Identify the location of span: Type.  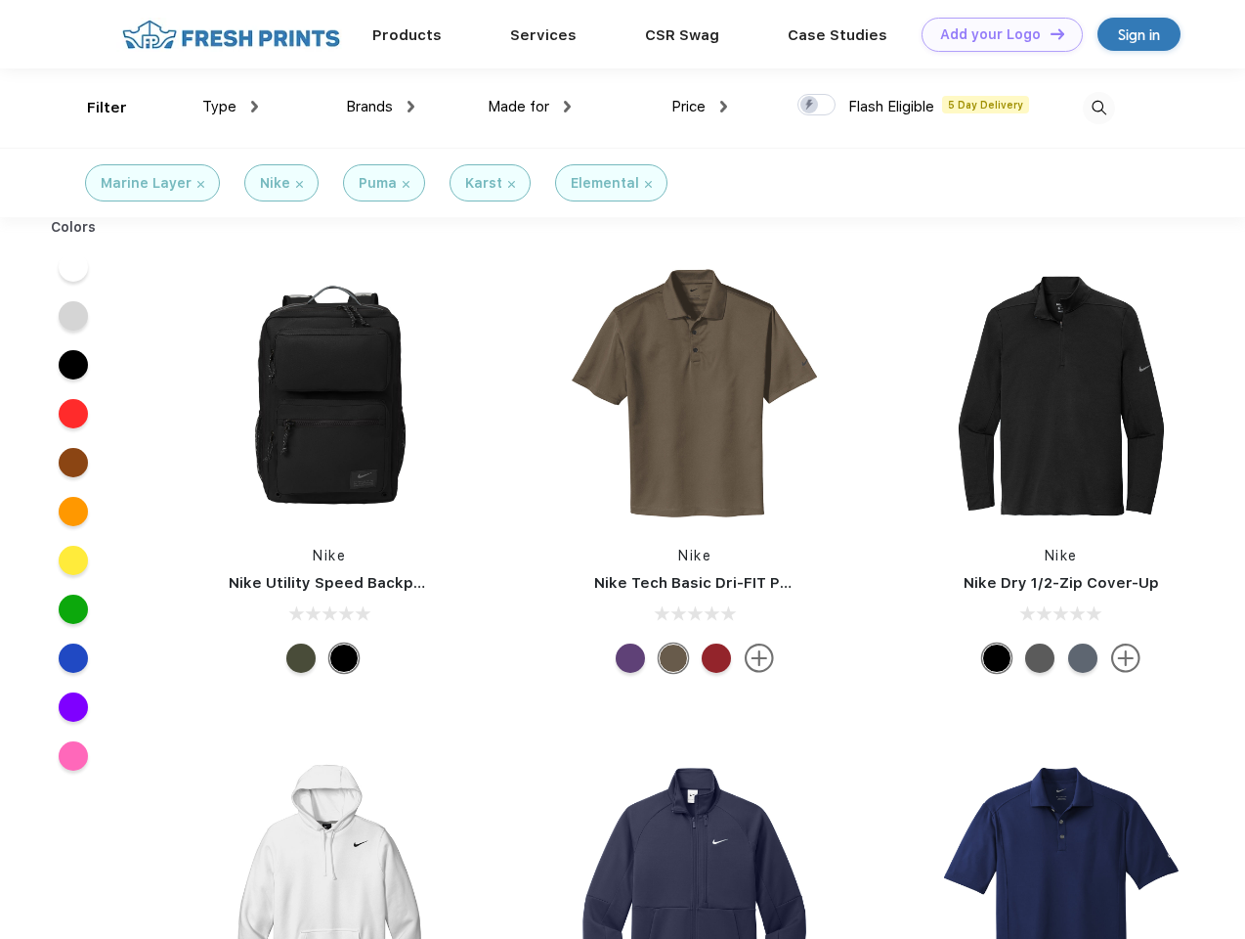
(219, 107).